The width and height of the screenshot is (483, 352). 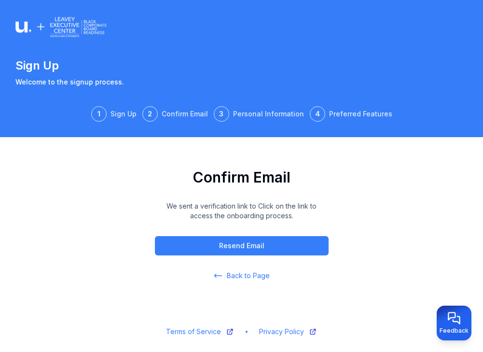 What do you see at coordinates (454, 330) in the screenshot?
I see `span: Feedback` at bounding box center [454, 330].